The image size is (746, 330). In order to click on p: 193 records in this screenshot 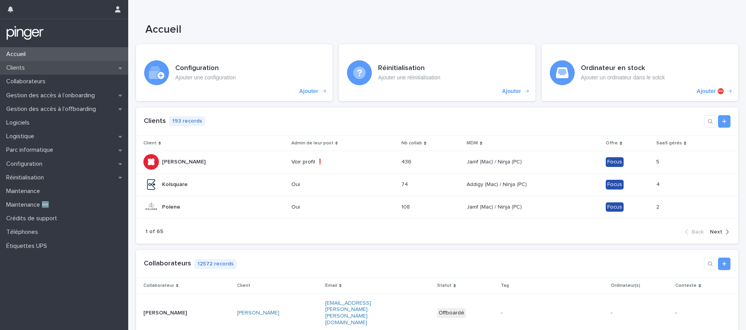, I will do `click(187, 121)`.